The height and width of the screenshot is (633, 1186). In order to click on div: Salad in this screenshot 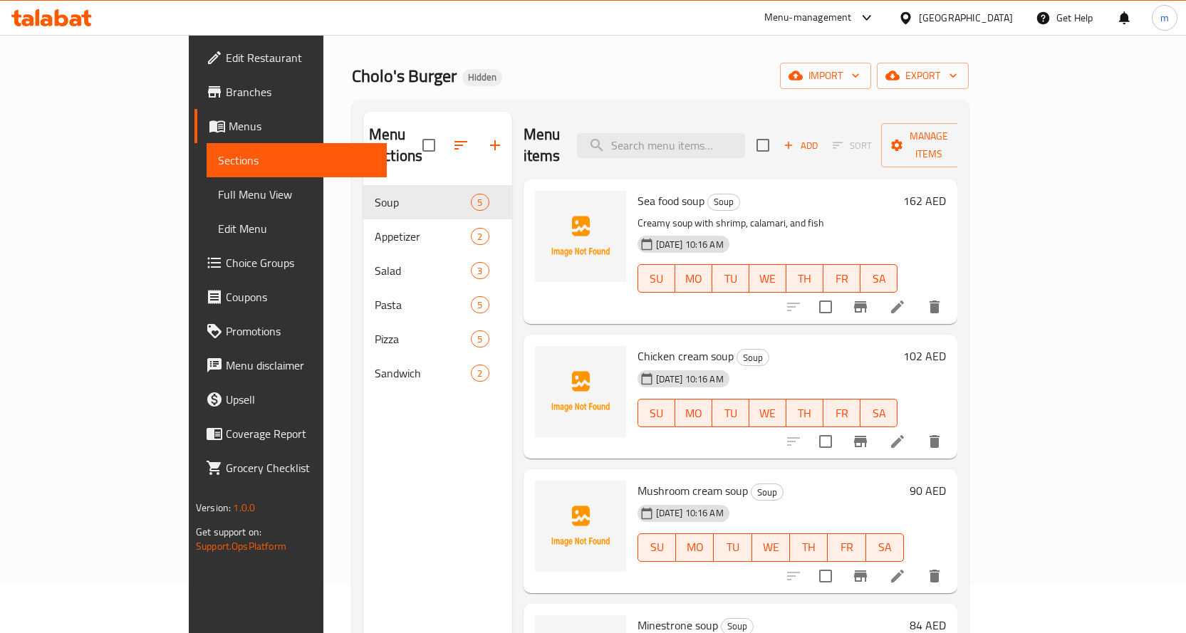, I will do `click(423, 271)`.